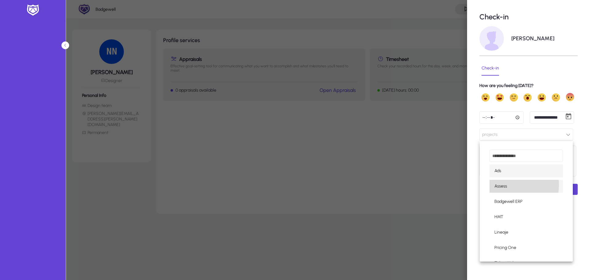 This screenshot has height=280, width=590. What do you see at coordinates (526, 171) in the screenshot?
I see `mat-option: Ads` at bounding box center [526, 171].